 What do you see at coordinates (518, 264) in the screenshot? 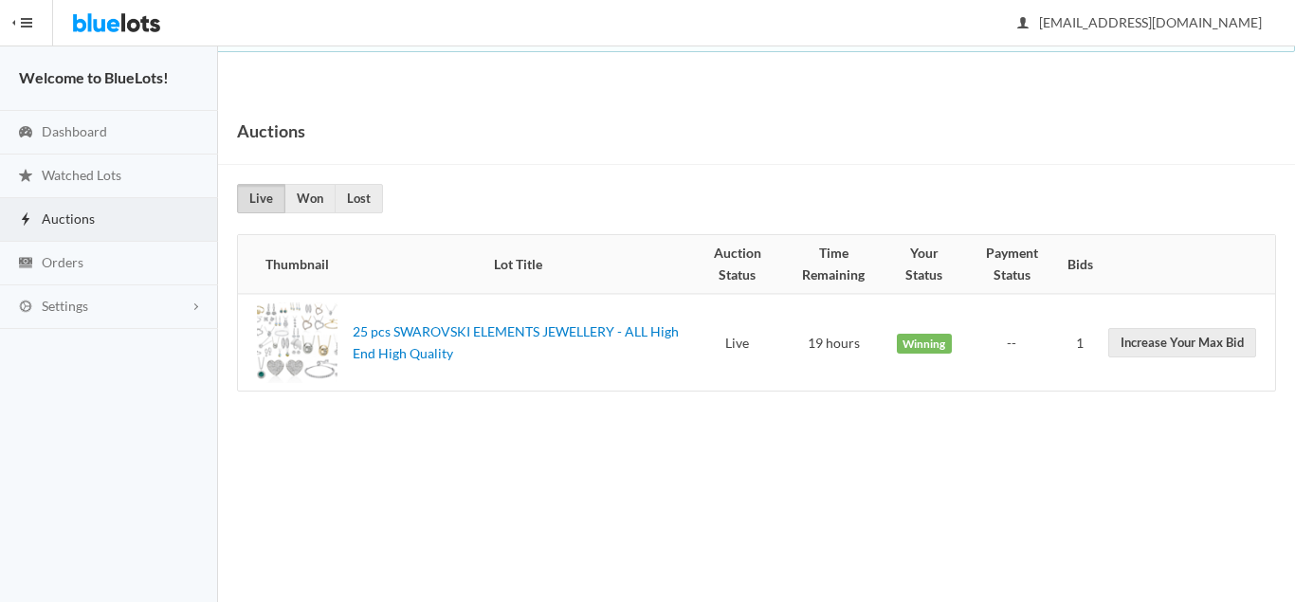
I see `th: Lot Title` at bounding box center [518, 264].